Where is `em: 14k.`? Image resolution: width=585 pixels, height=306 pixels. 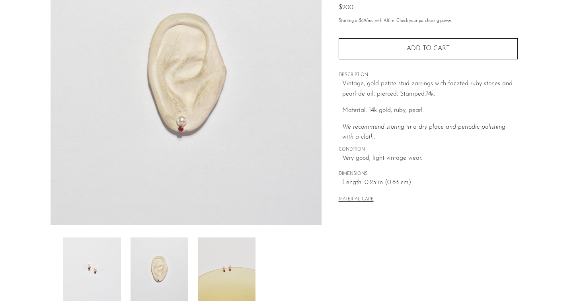
em: 14k. is located at coordinates (430, 94).